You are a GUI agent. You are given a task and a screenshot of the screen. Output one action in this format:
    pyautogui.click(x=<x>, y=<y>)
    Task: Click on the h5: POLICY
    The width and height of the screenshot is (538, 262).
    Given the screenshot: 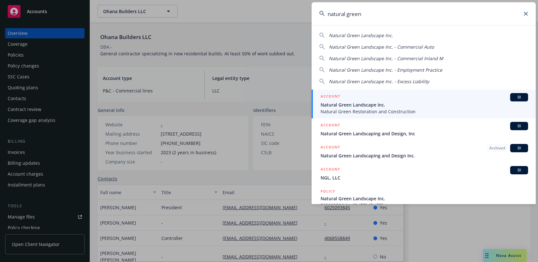 What is the action you would take?
    pyautogui.click(x=328, y=191)
    